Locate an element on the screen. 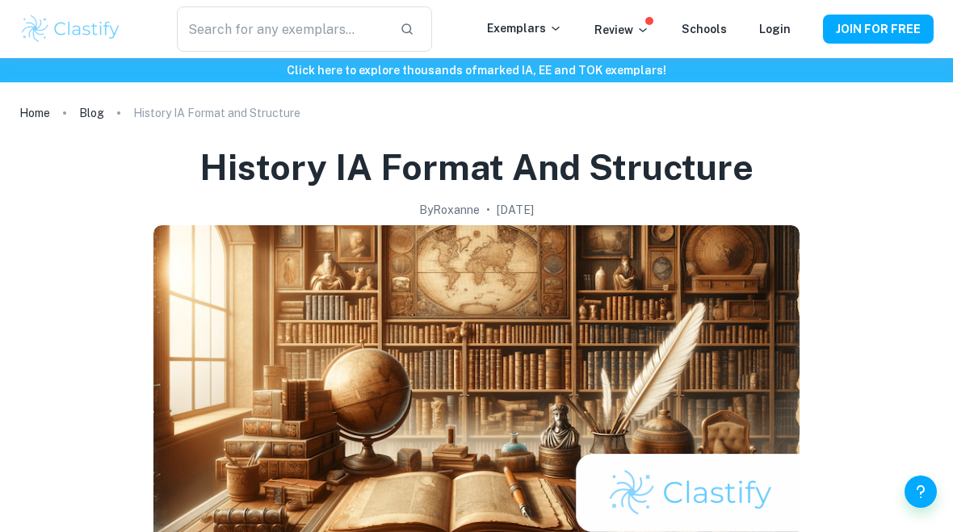  p: History IA Format and Structure is located at coordinates (216, 113).